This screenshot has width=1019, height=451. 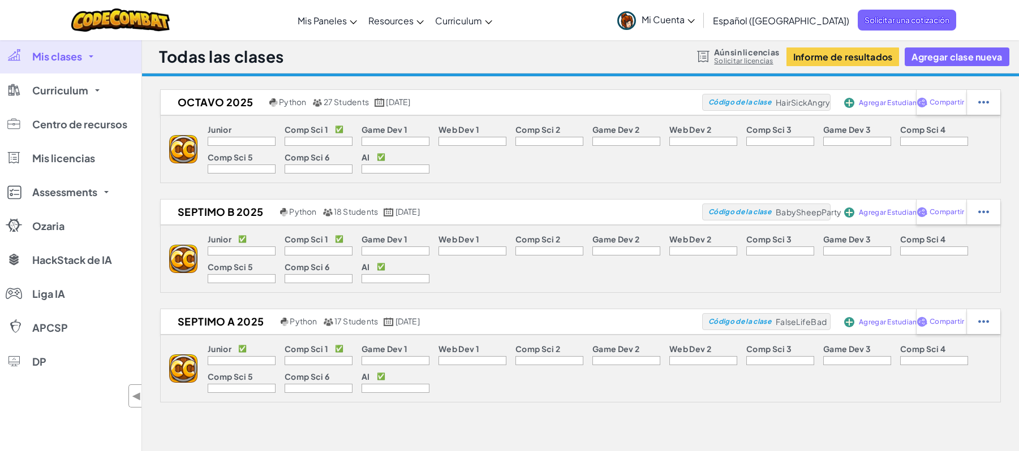 What do you see at coordinates (626, 20) in the screenshot?
I see `img: avatar` at bounding box center [626, 20].